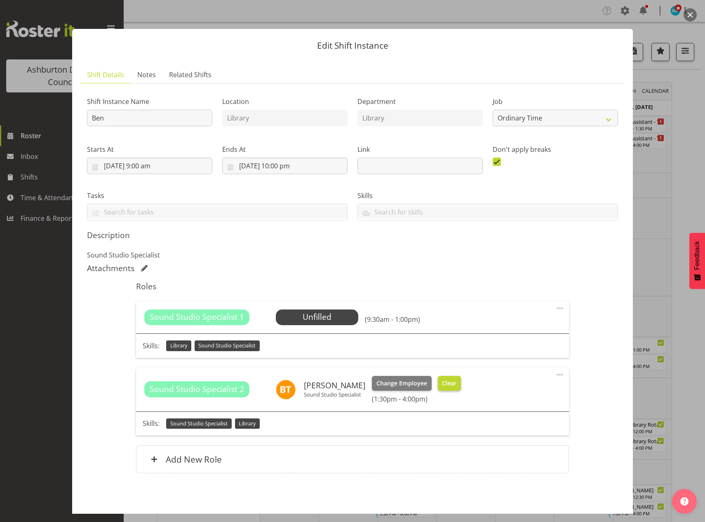 The height and width of the screenshot is (522, 705). I want to click on img: help-xxl-2.png, so click(684, 501).